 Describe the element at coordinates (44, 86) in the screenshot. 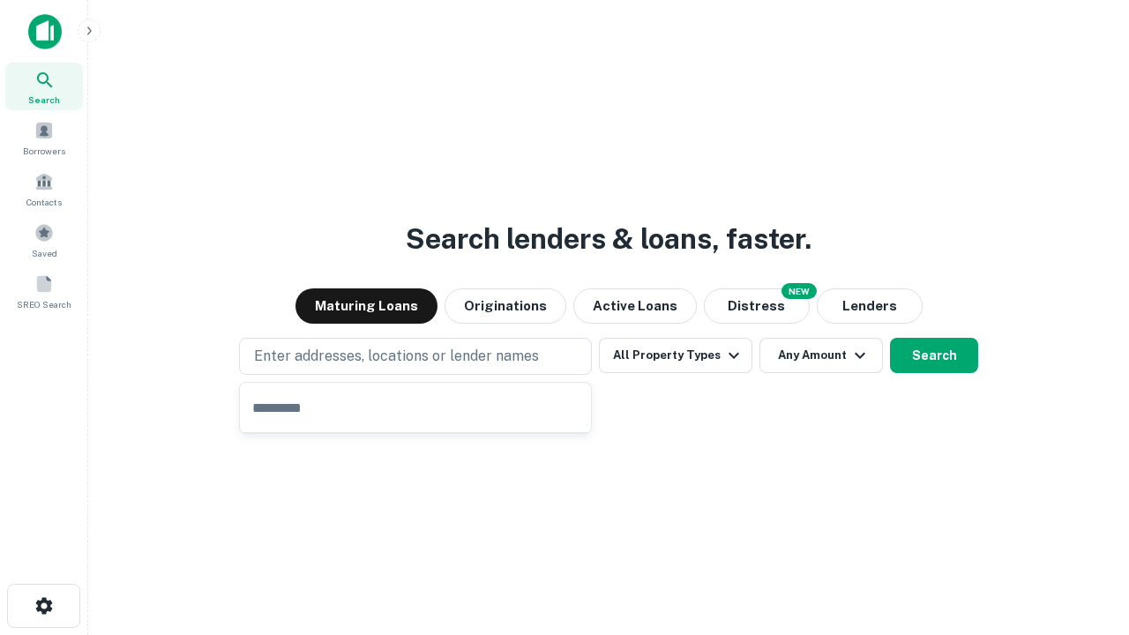

I see `a: Search` at that location.